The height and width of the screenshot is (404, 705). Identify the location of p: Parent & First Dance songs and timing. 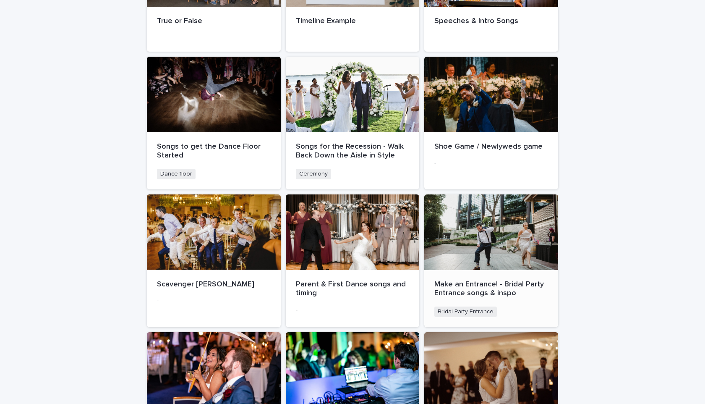
(352, 289).